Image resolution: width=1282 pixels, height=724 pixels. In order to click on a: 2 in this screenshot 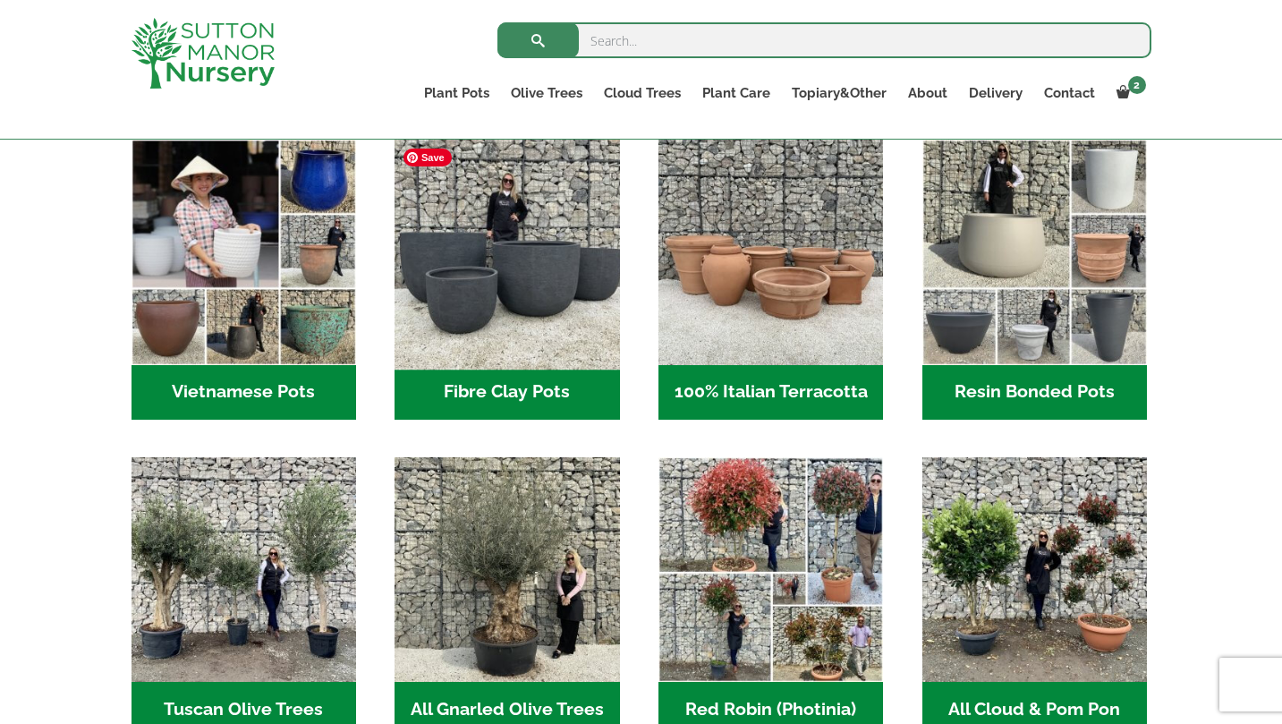, I will do `click(1128, 93)`.